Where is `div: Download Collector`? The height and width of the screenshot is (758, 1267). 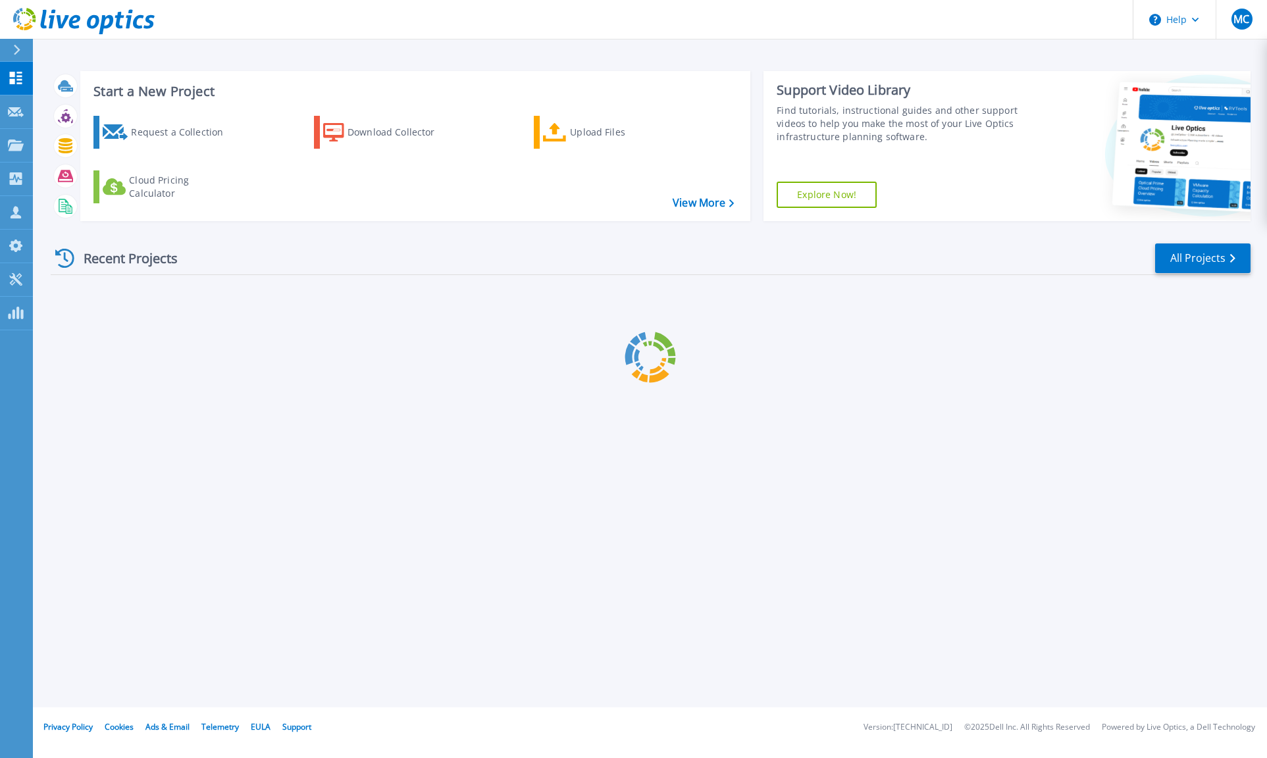 div: Download Collector is located at coordinates (400, 132).